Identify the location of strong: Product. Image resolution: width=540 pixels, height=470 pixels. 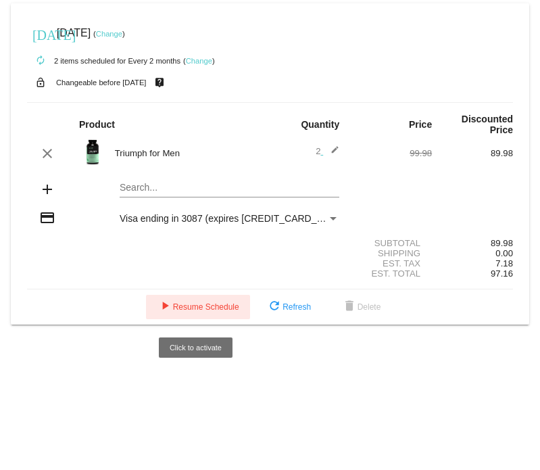
(97, 124).